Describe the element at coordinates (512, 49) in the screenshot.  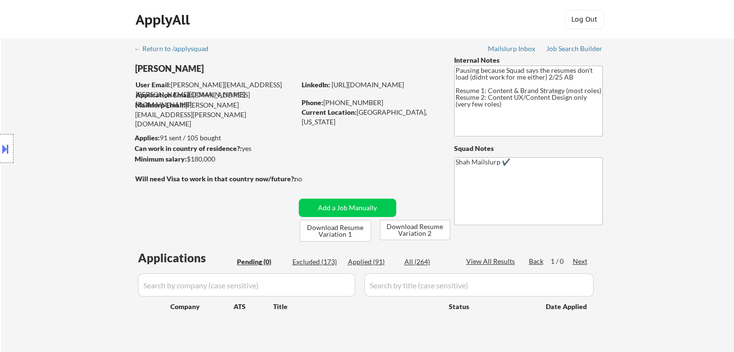
I see `div: Mailslurp Inbox` at that location.